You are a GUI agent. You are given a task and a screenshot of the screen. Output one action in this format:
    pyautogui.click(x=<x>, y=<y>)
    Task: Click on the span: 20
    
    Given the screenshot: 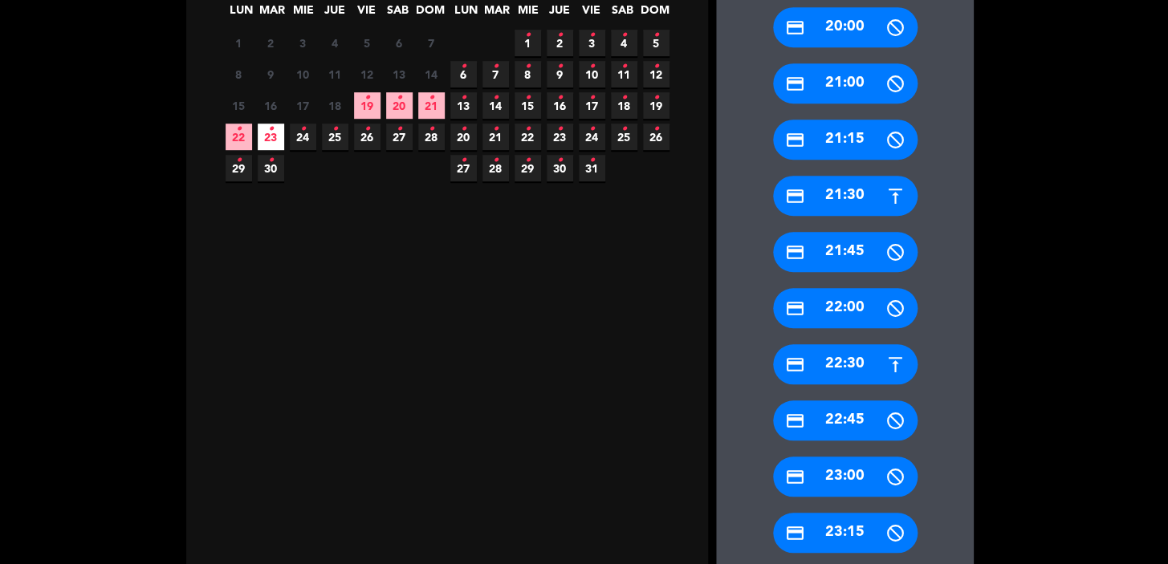 What is the action you would take?
    pyautogui.click(x=463, y=136)
    